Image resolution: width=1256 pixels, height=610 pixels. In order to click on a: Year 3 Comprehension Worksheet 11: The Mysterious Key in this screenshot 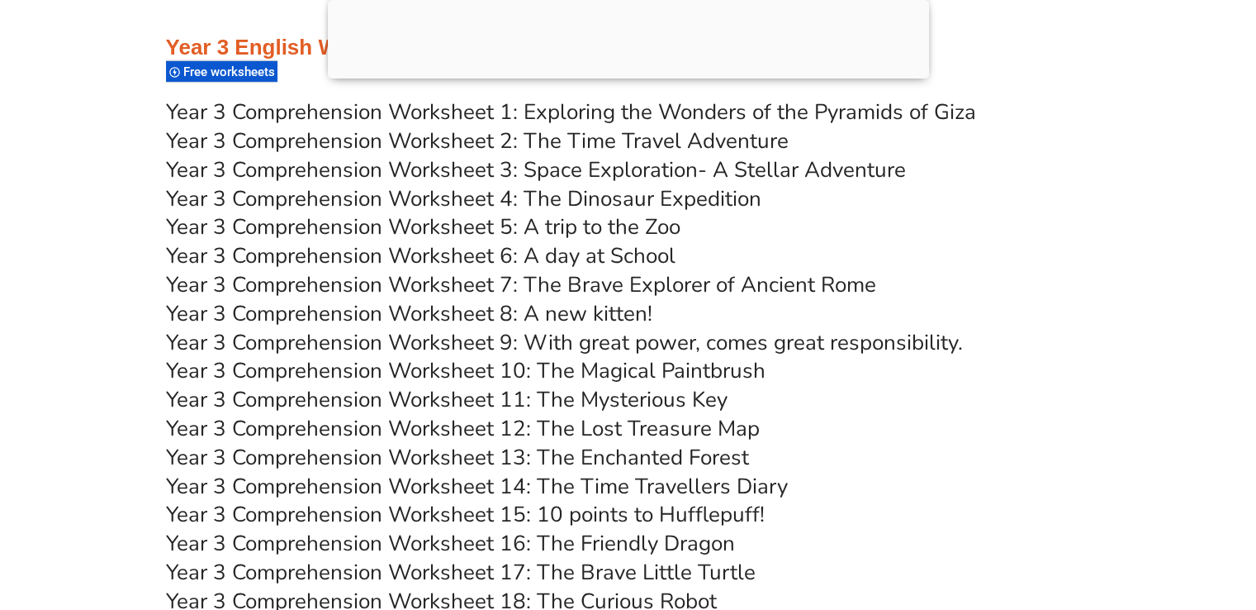, I will do `click(447, 399)`.